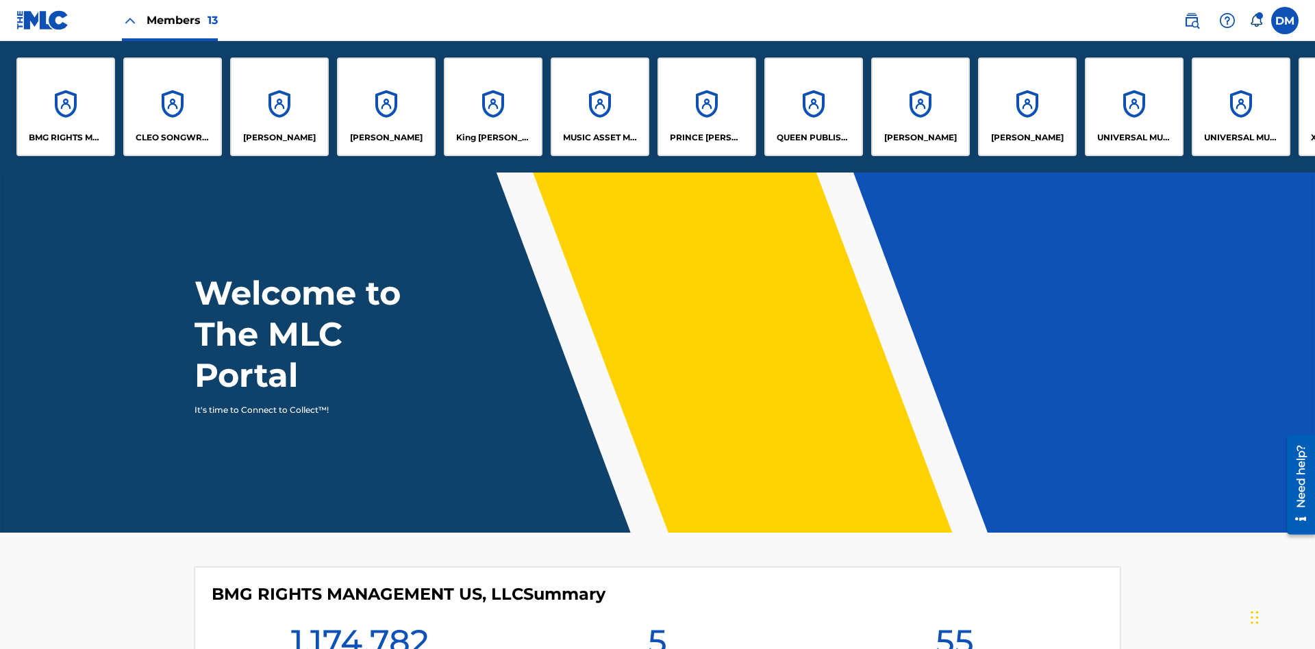  Describe the element at coordinates (493, 138) in the screenshot. I see `p: King McTesterson` at that location.